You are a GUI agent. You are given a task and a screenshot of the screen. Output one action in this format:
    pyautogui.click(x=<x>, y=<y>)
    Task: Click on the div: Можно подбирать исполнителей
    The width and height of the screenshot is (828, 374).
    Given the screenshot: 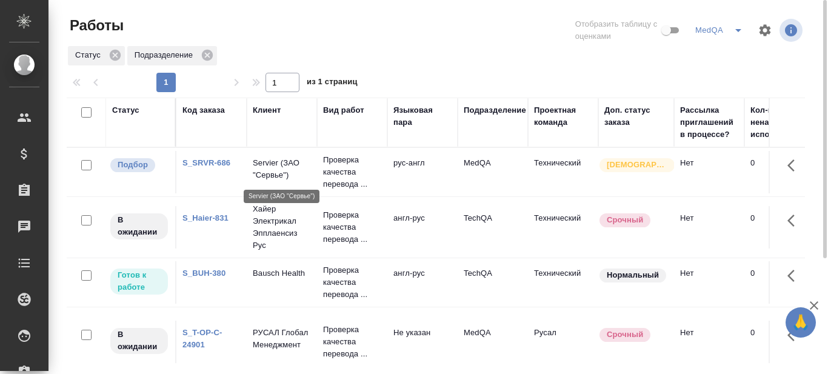 What is the action you would take?
    pyautogui.click(x=139, y=165)
    